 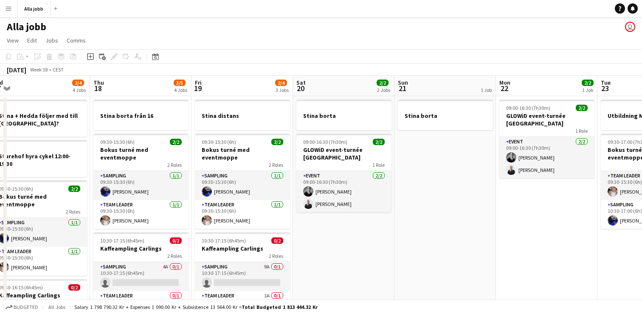 What do you see at coordinates (58, 69) in the screenshot?
I see `div: CEST` at bounding box center [58, 69].